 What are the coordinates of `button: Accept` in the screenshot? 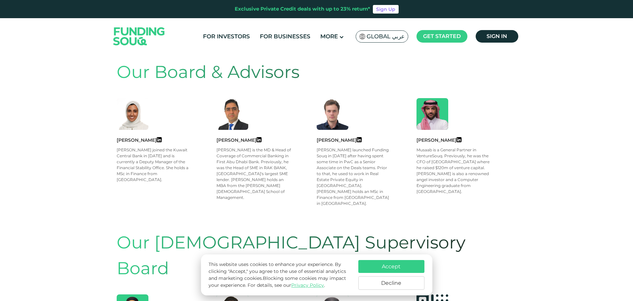 It's located at (392, 267).